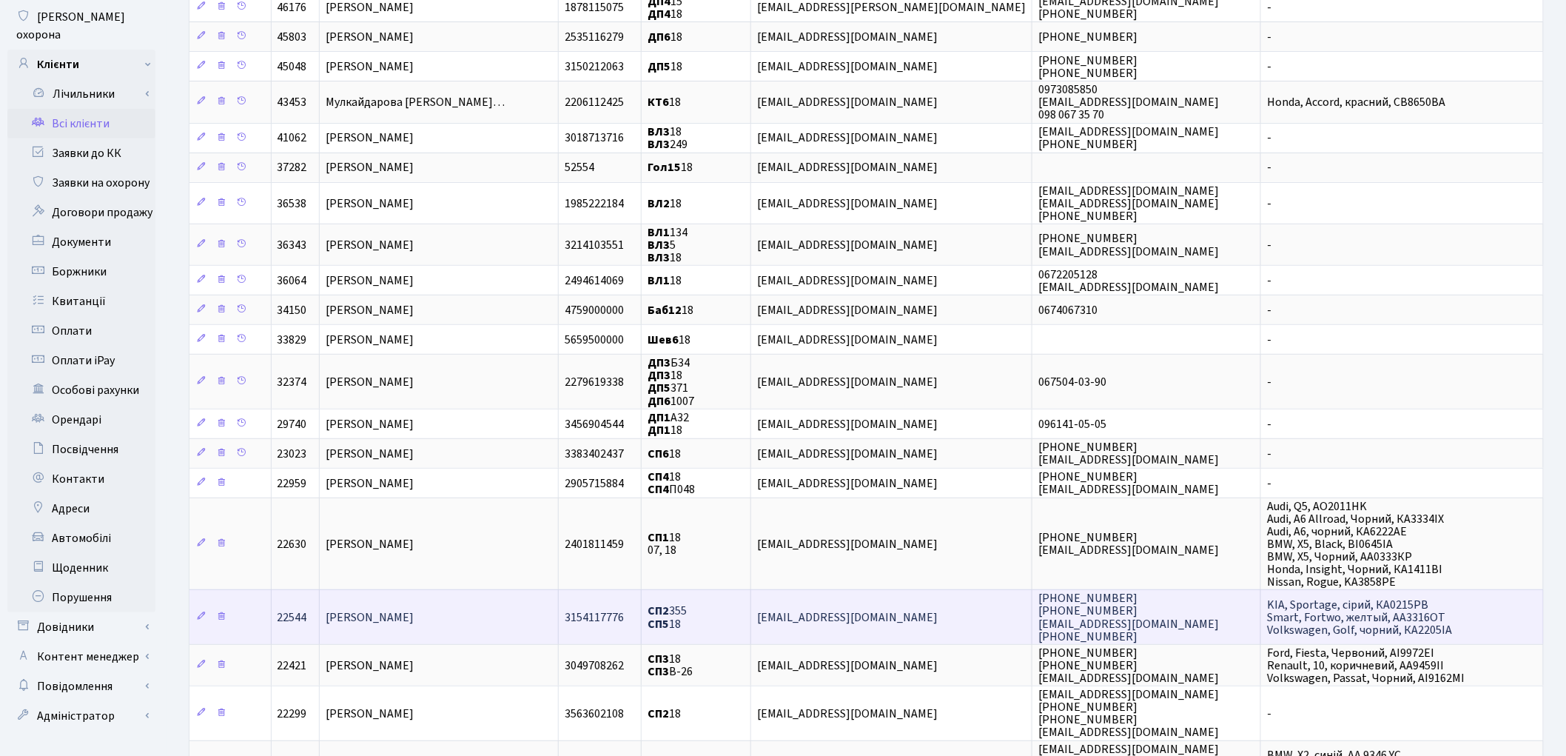  Describe the element at coordinates (81, 360) in the screenshot. I see `a: Оплати iPay` at that location.